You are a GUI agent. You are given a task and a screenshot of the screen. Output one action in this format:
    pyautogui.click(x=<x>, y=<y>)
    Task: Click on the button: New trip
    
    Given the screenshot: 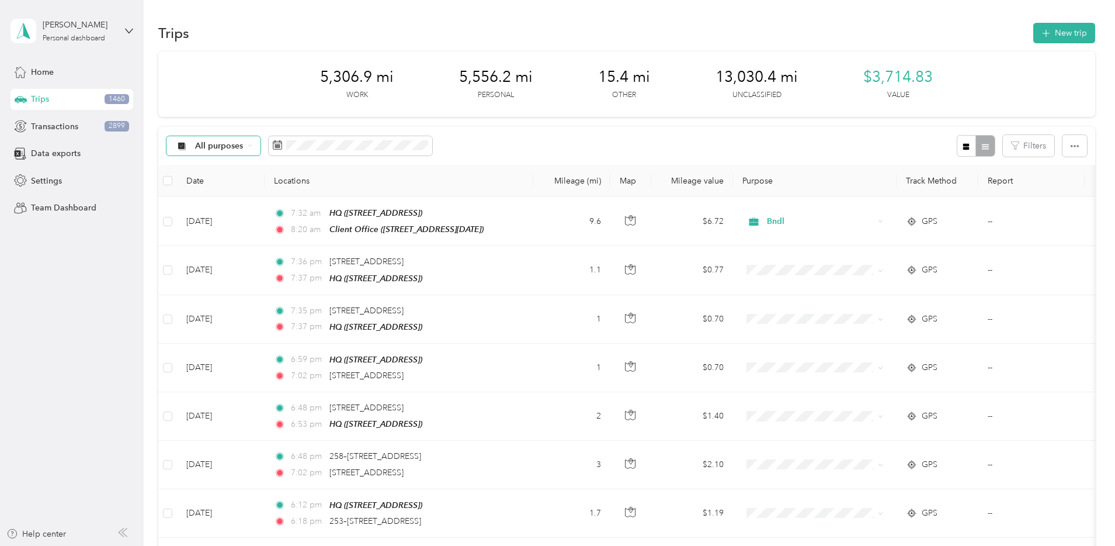 What is the action you would take?
    pyautogui.click(x=1064, y=33)
    